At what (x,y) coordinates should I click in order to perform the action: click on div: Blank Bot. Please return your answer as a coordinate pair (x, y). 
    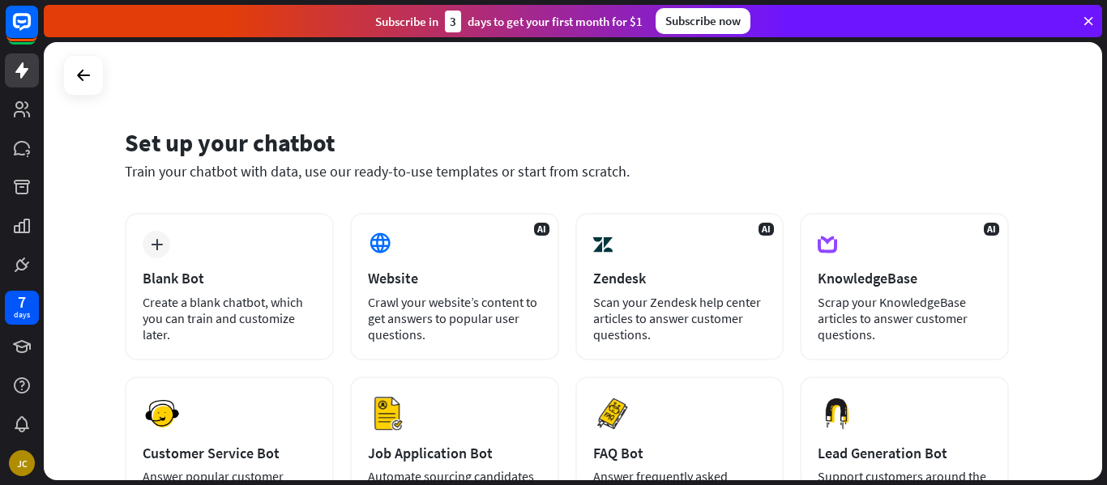
    Looking at the image, I should click on (229, 278).